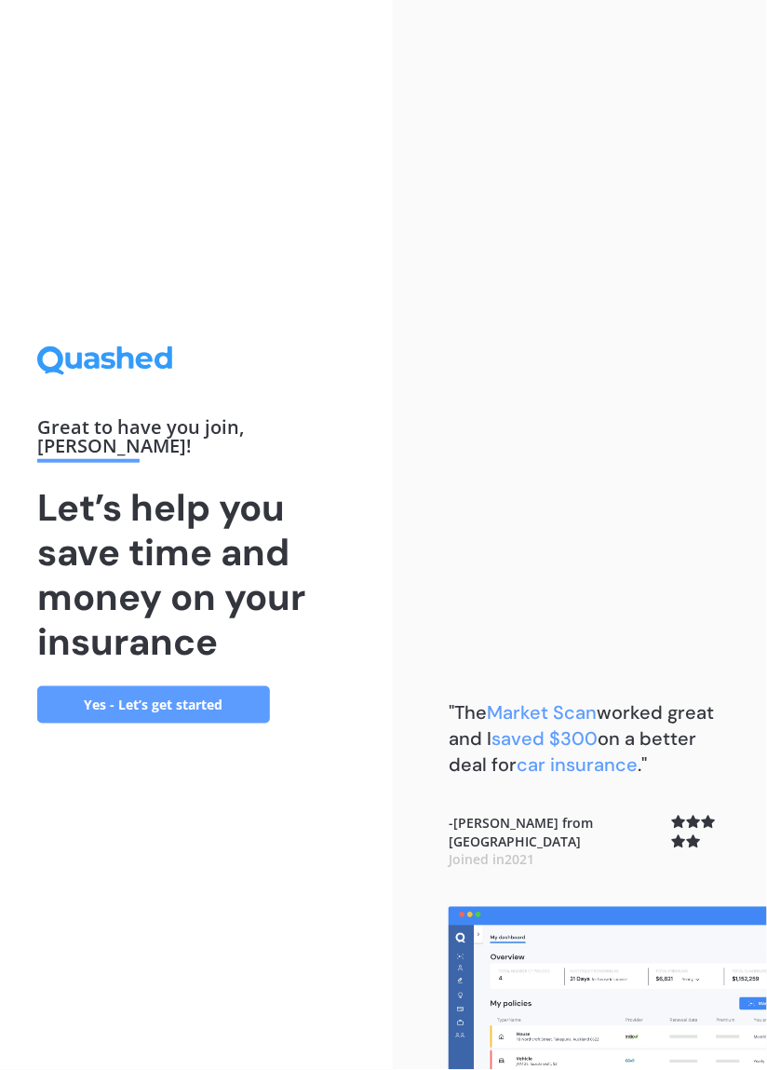  What do you see at coordinates (545, 738) in the screenshot?
I see `span: saved $300` at bounding box center [545, 738].